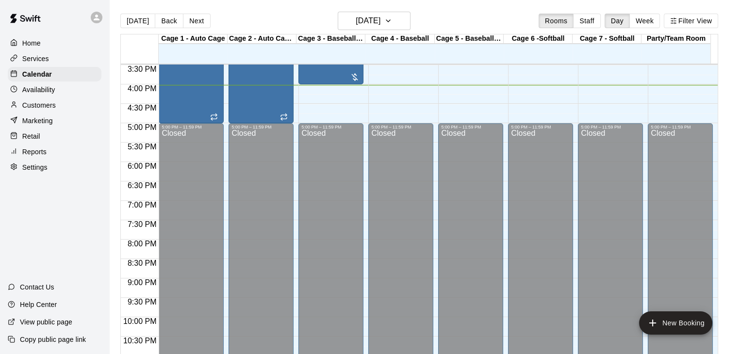 This screenshot has height=354, width=738. Describe the element at coordinates (691, 21) in the screenshot. I see `button: Filter View` at that location.